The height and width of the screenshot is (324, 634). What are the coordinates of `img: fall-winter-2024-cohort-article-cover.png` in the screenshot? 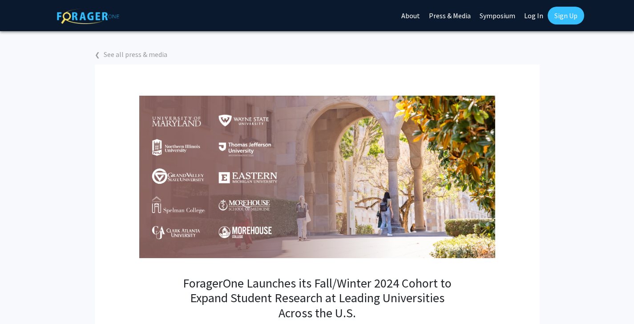 It's located at (317, 176).